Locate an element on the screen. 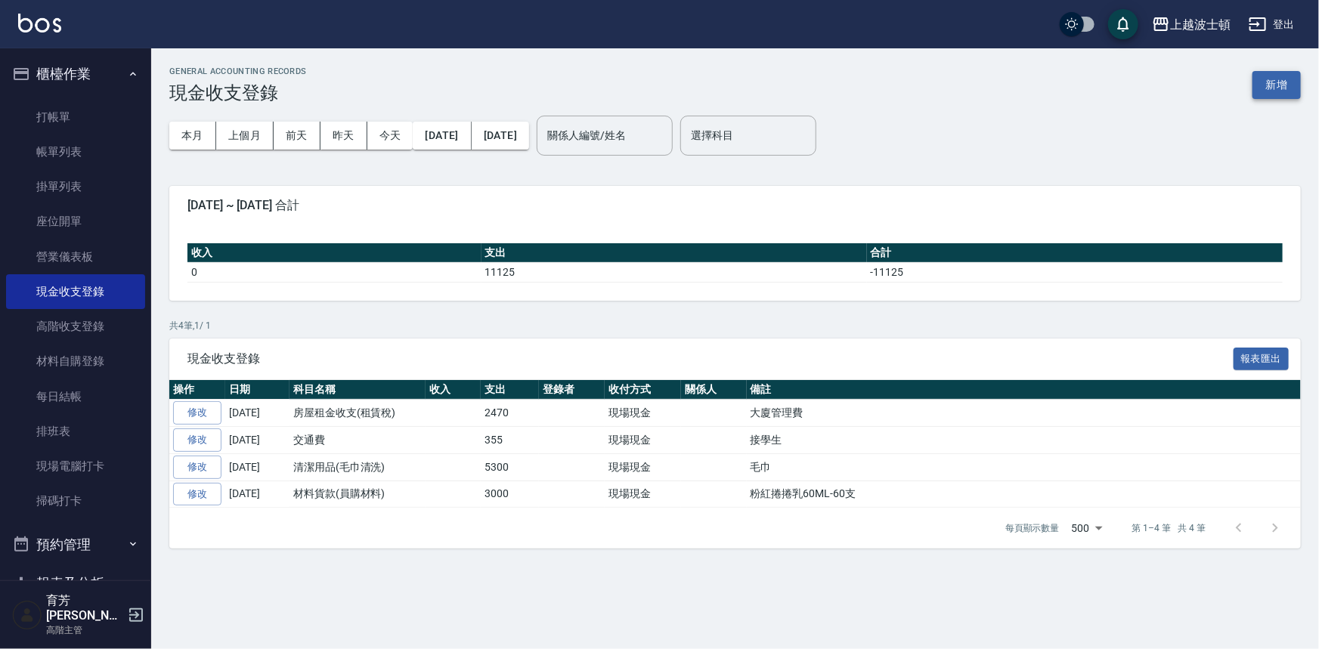 The width and height of the screenshot is (1319, 649). th: 登錄者 is located at coordinates (572, 390).